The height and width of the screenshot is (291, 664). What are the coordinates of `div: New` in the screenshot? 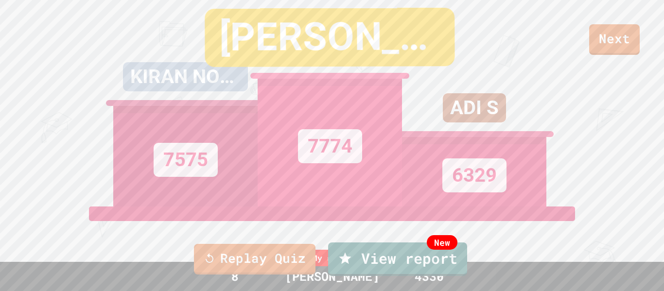 It's located at (442, 243).